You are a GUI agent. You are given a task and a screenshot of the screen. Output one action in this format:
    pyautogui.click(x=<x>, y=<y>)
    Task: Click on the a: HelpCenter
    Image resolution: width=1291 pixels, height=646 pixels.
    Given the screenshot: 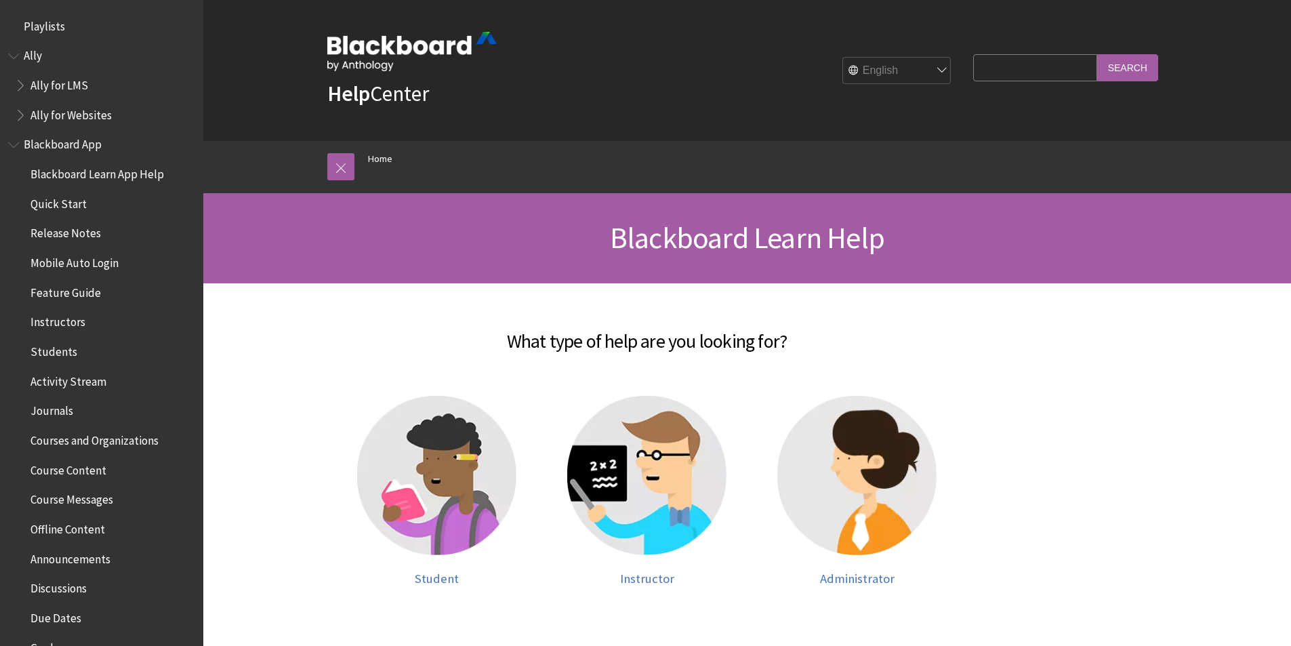 What is the action you would take?
    pyautogui.click(x=378, y=93)
    